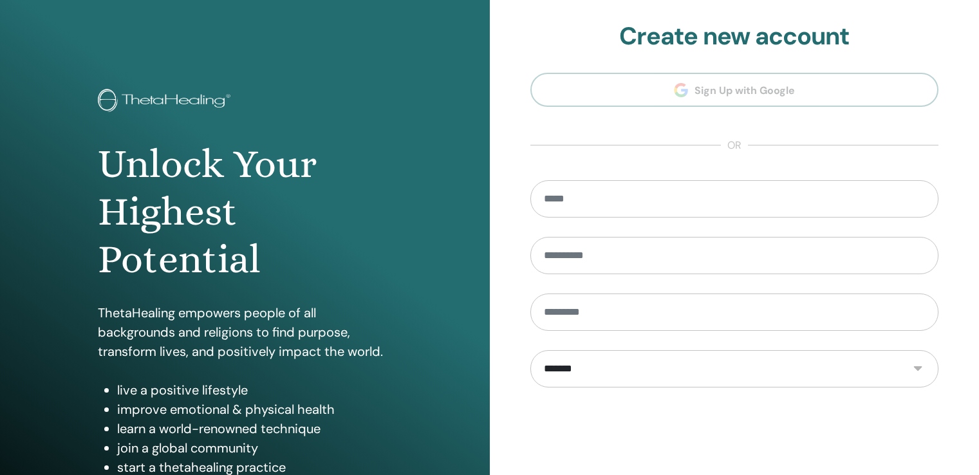 This screenshot has width=979, height=475. What do you see at coordinates (245, 212) in the screenshot?
I see `h1: Unlock Your Highest Potential` at bounding box center [245, 212].